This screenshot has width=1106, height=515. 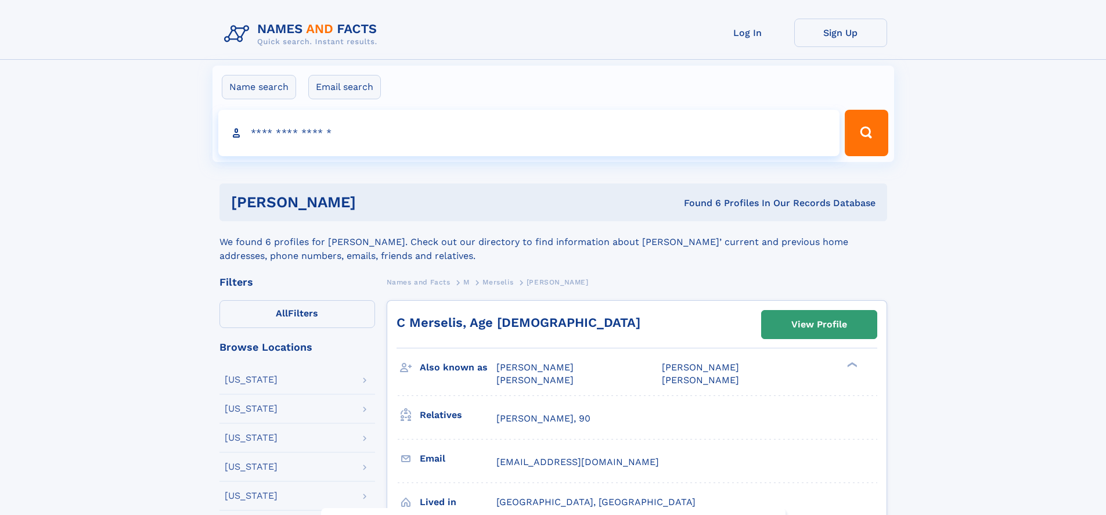 What do you see at coordinates (497, 282) in the screenshot?
I see `span: Merselis` at bounding box center [497, 282].